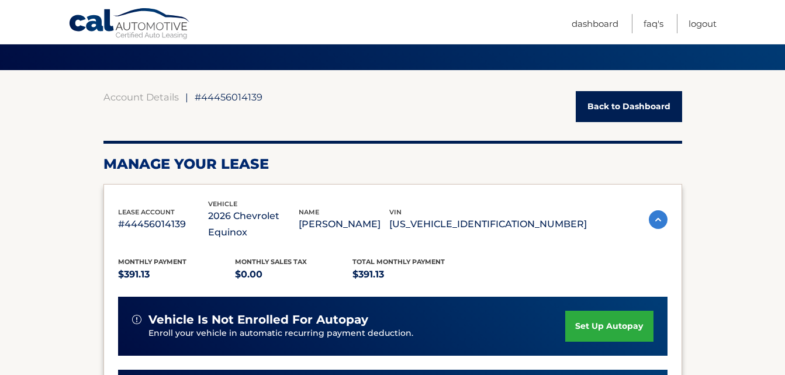  What do you see at coordinates (141, 97) in the screenshot?
I see `a: Account Details` at bounding box center [141, 97].